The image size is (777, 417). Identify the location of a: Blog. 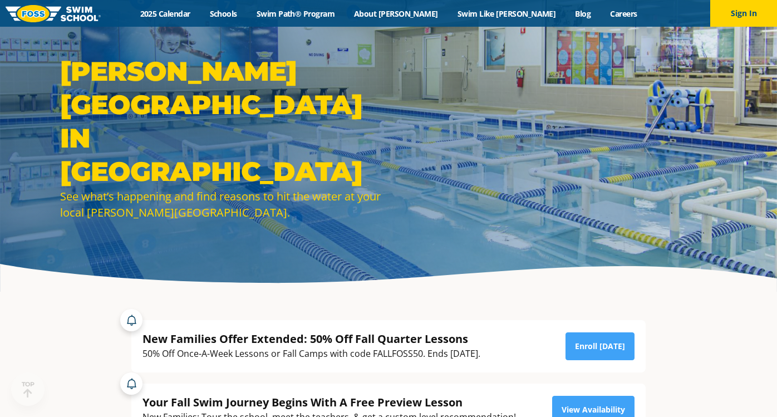
(583, 13).